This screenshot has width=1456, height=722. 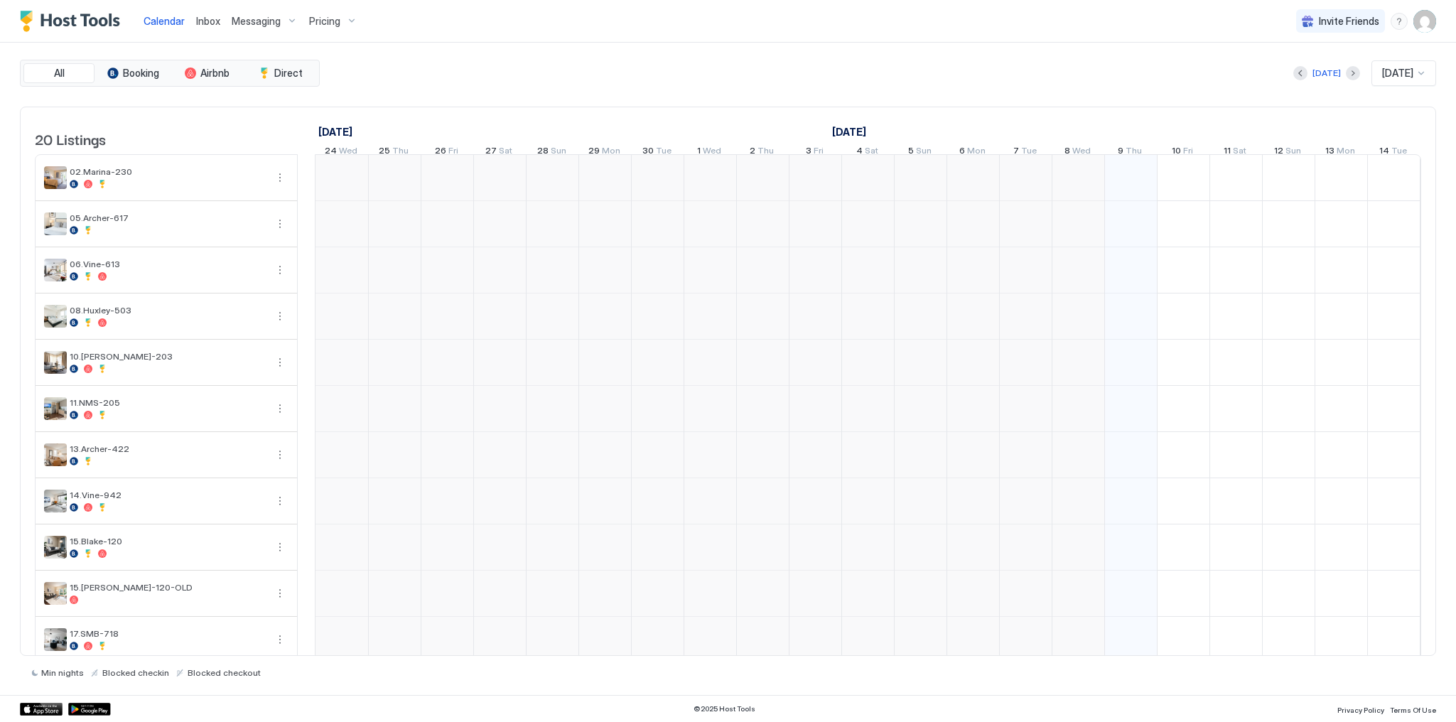 What do you see at coordinates (224, 672) in the screenshot?
I see `span: Blocked checkout` at bounding box center [224, 672].